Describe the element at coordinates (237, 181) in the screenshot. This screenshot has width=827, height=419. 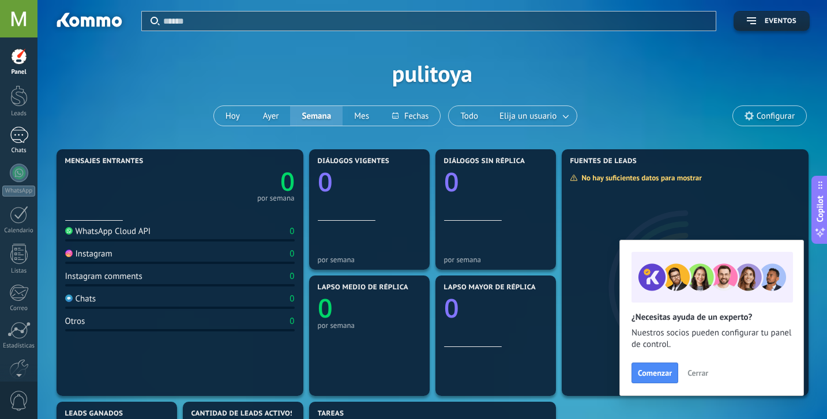
I see `a: 0` at that location.